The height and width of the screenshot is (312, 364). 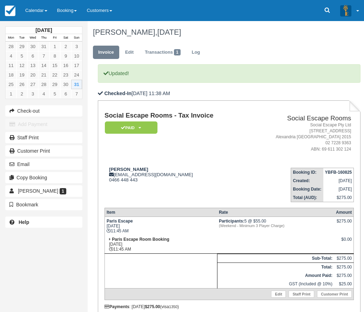 What do you see at coordinates (43, 38) in the screenshot?
I see `th: Thu` at bounding box center [43, 38].